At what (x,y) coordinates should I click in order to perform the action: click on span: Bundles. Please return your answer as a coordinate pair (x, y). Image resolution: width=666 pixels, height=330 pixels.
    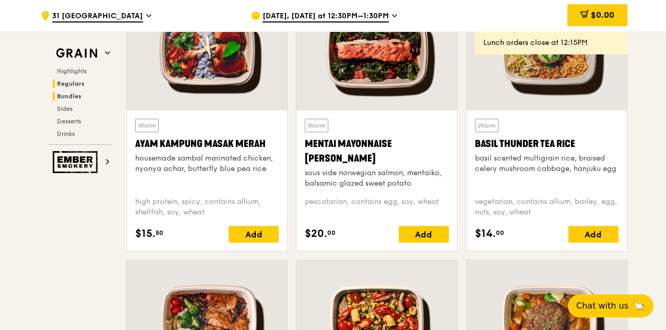
    Looking at the image, I should click on (69, 96).